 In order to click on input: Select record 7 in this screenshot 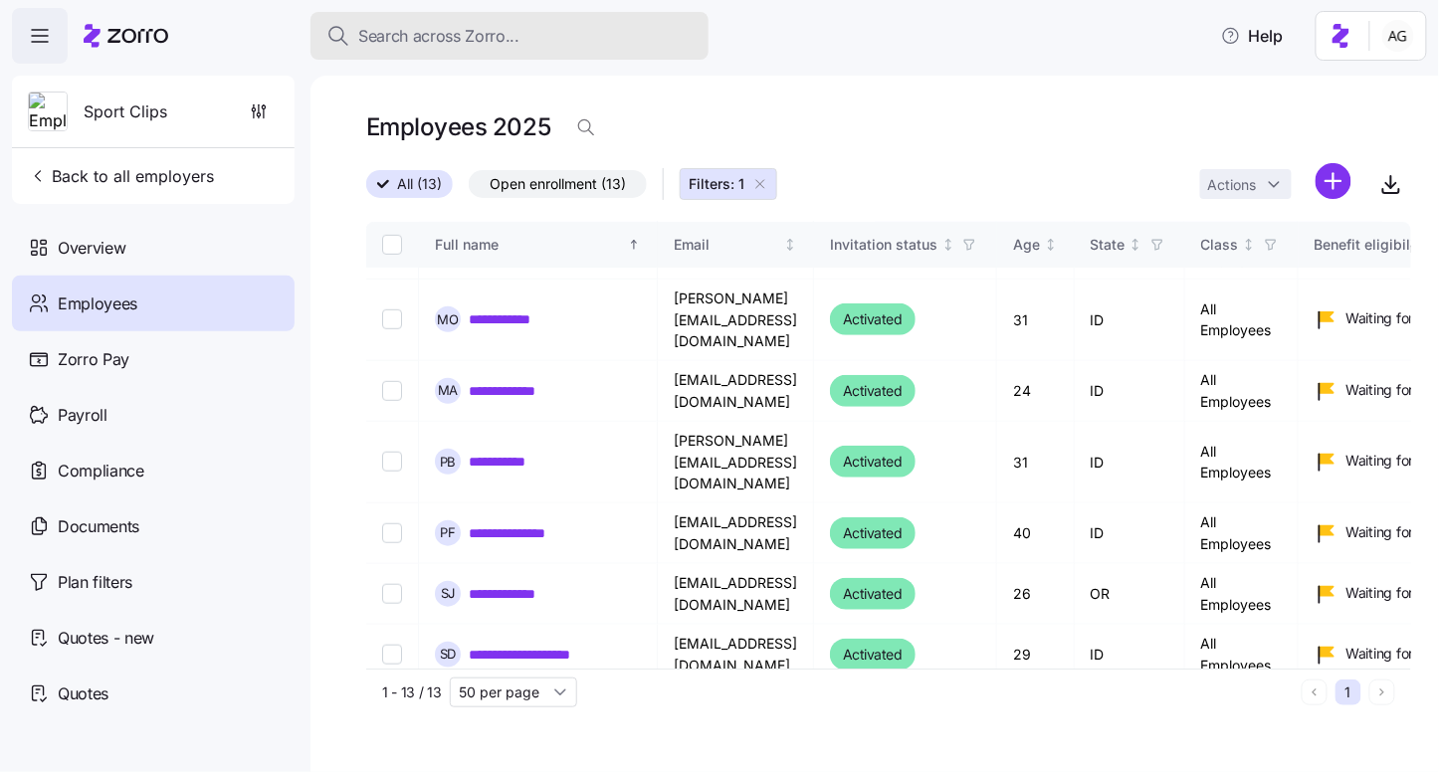, I will do `click(392, 319)`.